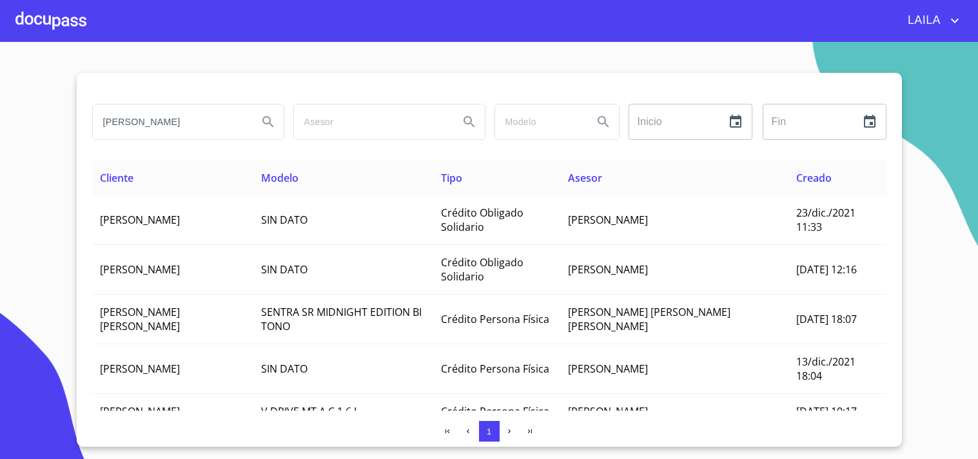 The width and height of the screenshot is (978, 459). I want to click on span: 23/dic./2021 11:33, so click(826, 220).